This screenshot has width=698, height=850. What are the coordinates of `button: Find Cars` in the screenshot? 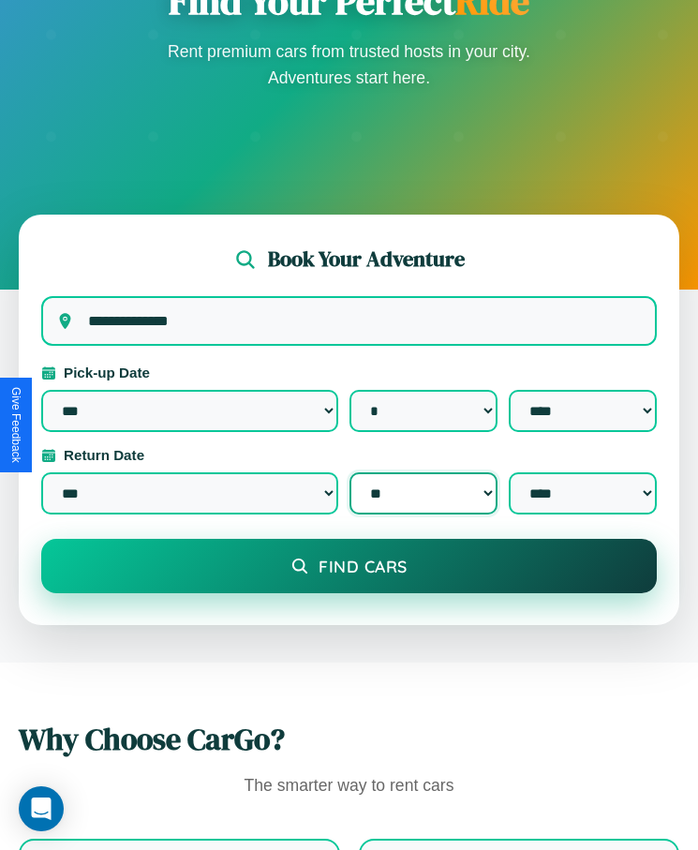 It's located at (349, 566).